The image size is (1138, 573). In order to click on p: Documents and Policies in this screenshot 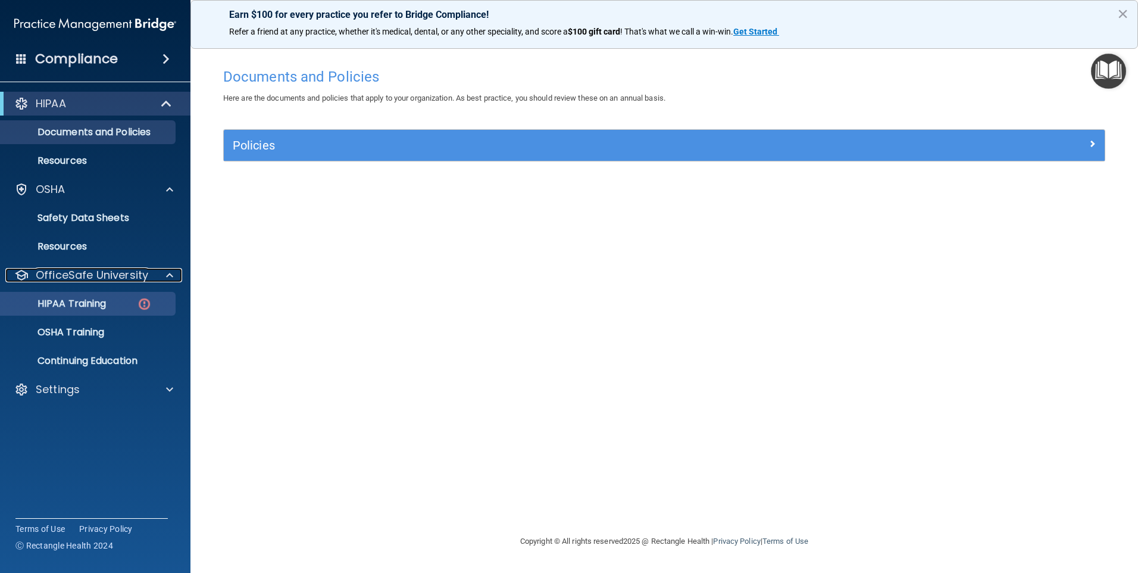, I will do `click(89, 132)`.